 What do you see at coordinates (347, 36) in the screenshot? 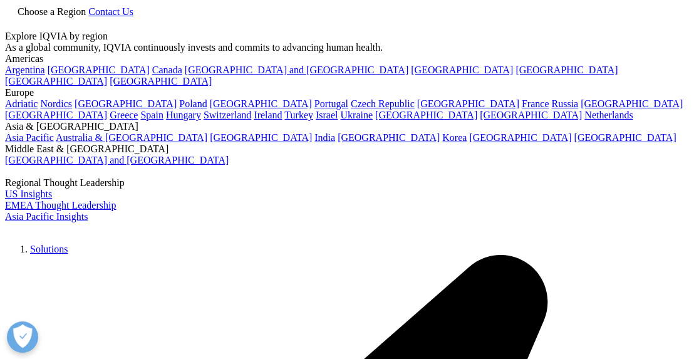
I see `div: Explore IQVIA by region` at bounding box center [347, 36].